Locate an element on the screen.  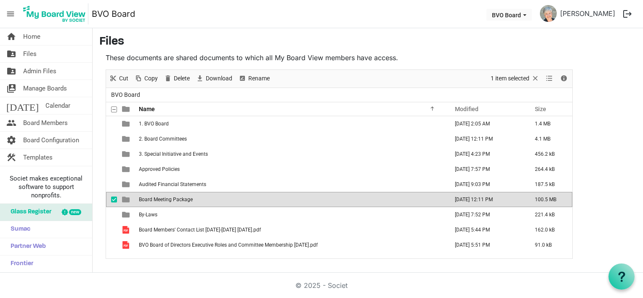
span: Manage Boards is located at coordinates (45, 88).